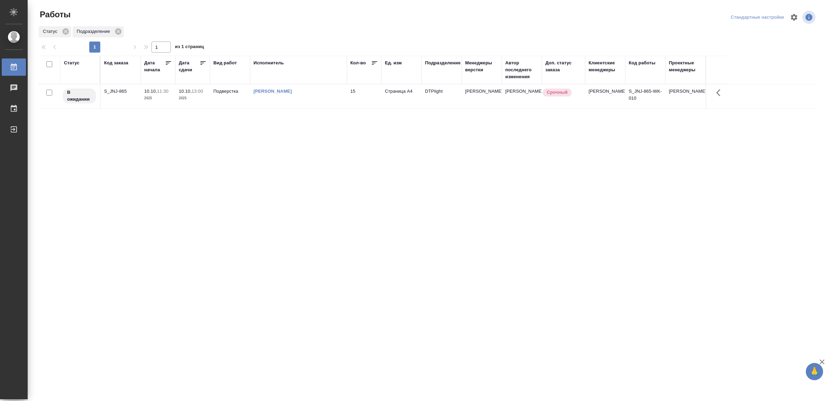 The width and height of the screenshot is (830, 401). Describe the element at coordinates (393, 63) in the screenshot. I see `div: Ед. изм` at that location.